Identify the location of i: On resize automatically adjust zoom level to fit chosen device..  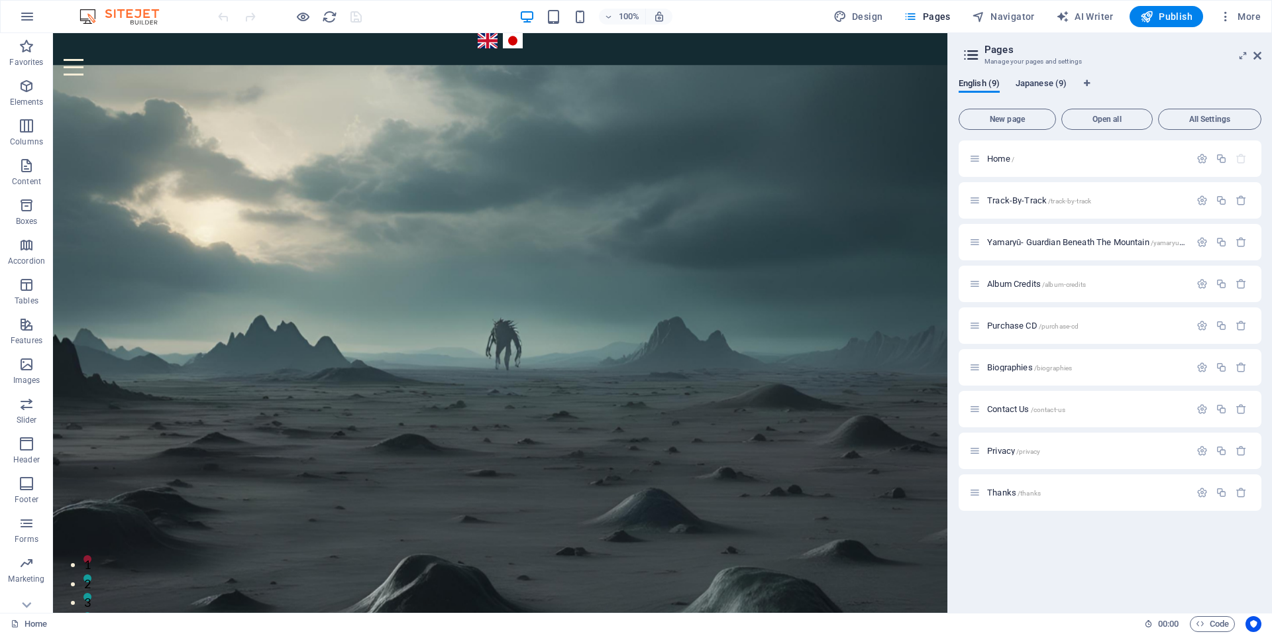
(659, 17).